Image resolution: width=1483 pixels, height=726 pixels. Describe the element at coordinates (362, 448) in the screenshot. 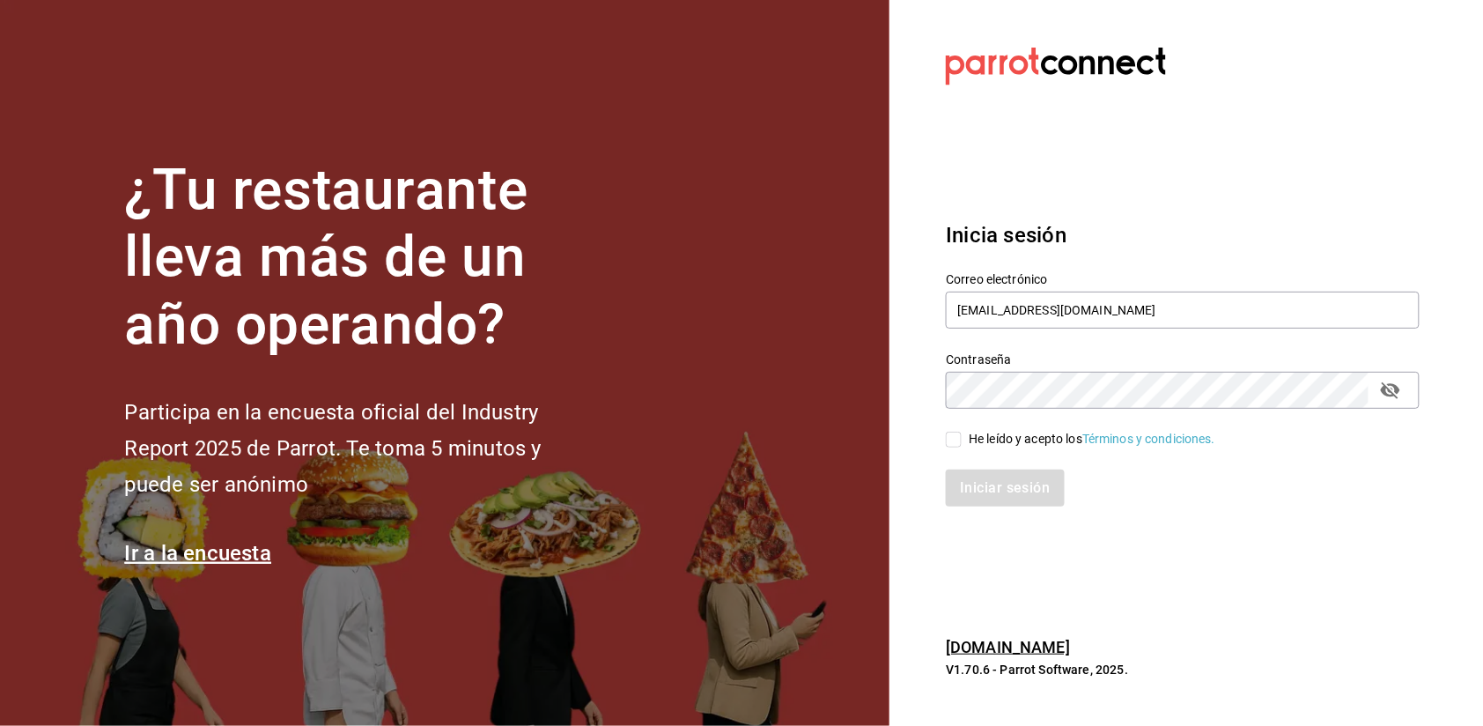

I see `h2: Participa en la encuesta oficial del Industry Report 2025 de Parrot. Te toma 5 minutos y puede se...` at that location.